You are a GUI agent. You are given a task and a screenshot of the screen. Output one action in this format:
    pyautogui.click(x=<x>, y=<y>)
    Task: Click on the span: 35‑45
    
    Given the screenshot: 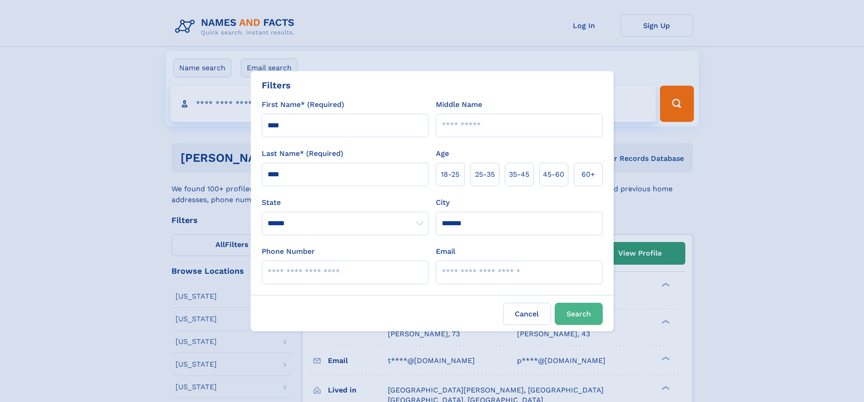 What is the action you would take?
    pyautogui.click(x=519, y=175)
    